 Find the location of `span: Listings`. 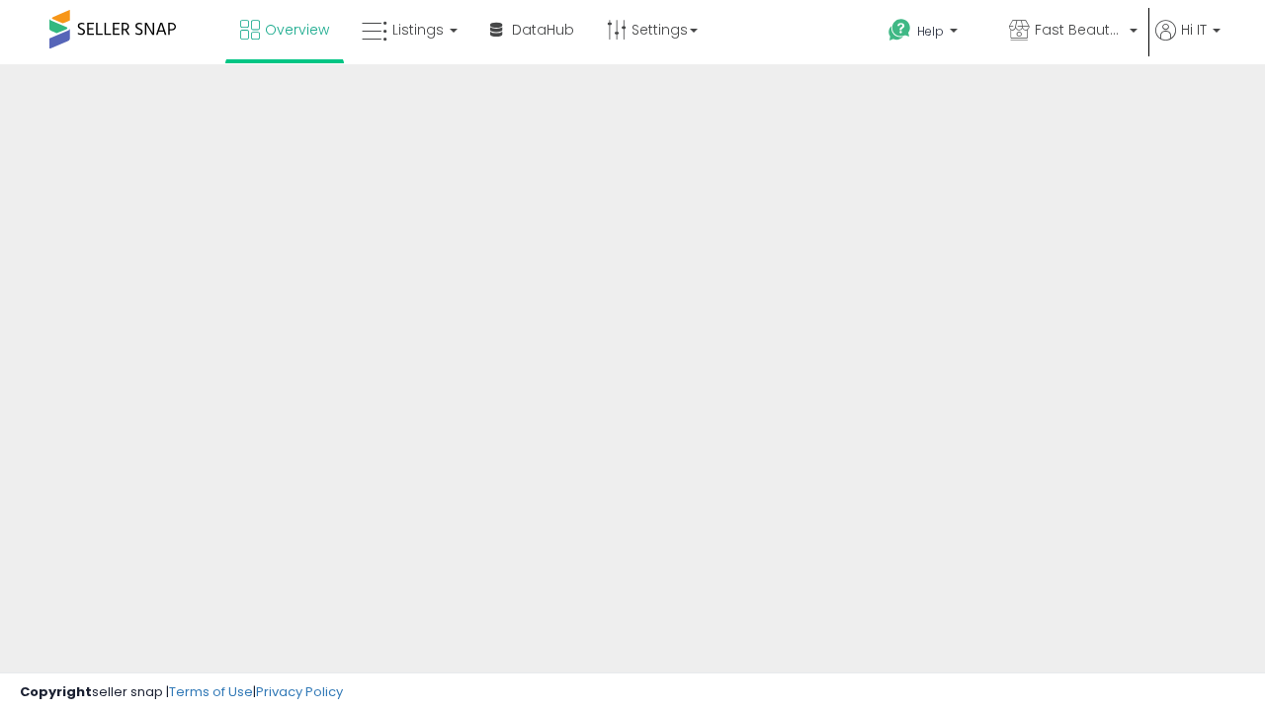

span: Listings is located at coordinates (418, 30).